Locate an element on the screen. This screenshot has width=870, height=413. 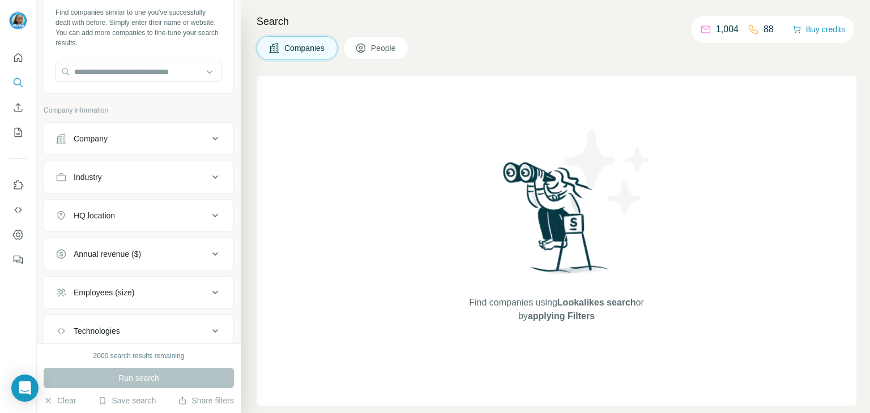
button: Share filters is located at coordinates (206, 401).